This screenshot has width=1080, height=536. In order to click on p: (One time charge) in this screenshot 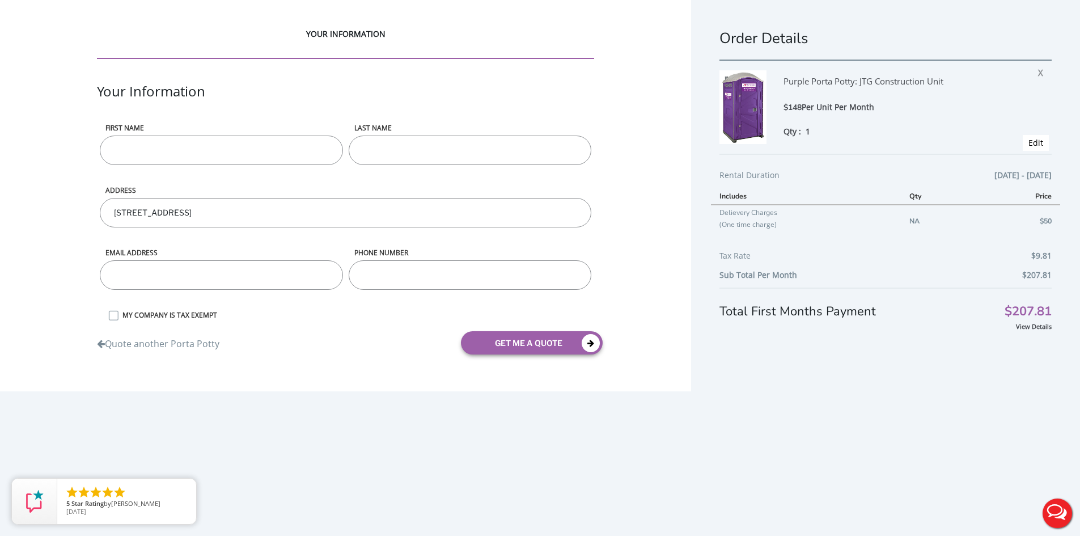, I will do `click(805, 224)`.